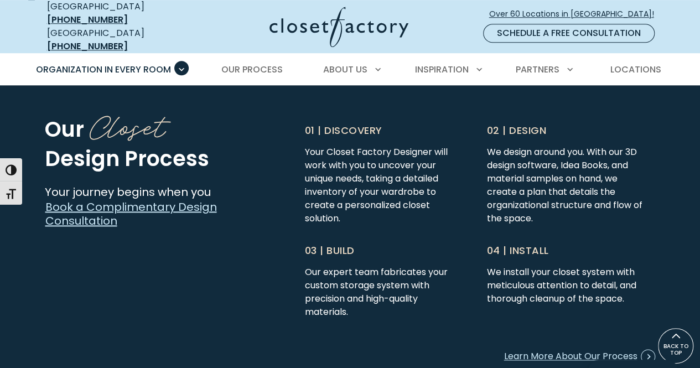 Image resolution: width=700 pixels, height=368 pixels. I want to click on a: Schedule a Free Consultation, so click(569, 33).